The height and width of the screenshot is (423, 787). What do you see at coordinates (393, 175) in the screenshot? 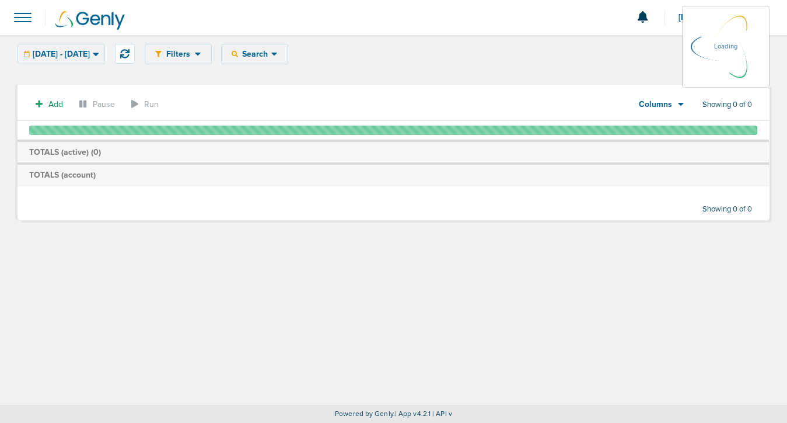
I see `td: TOTALS (account)` at bounding box center [393, 175].